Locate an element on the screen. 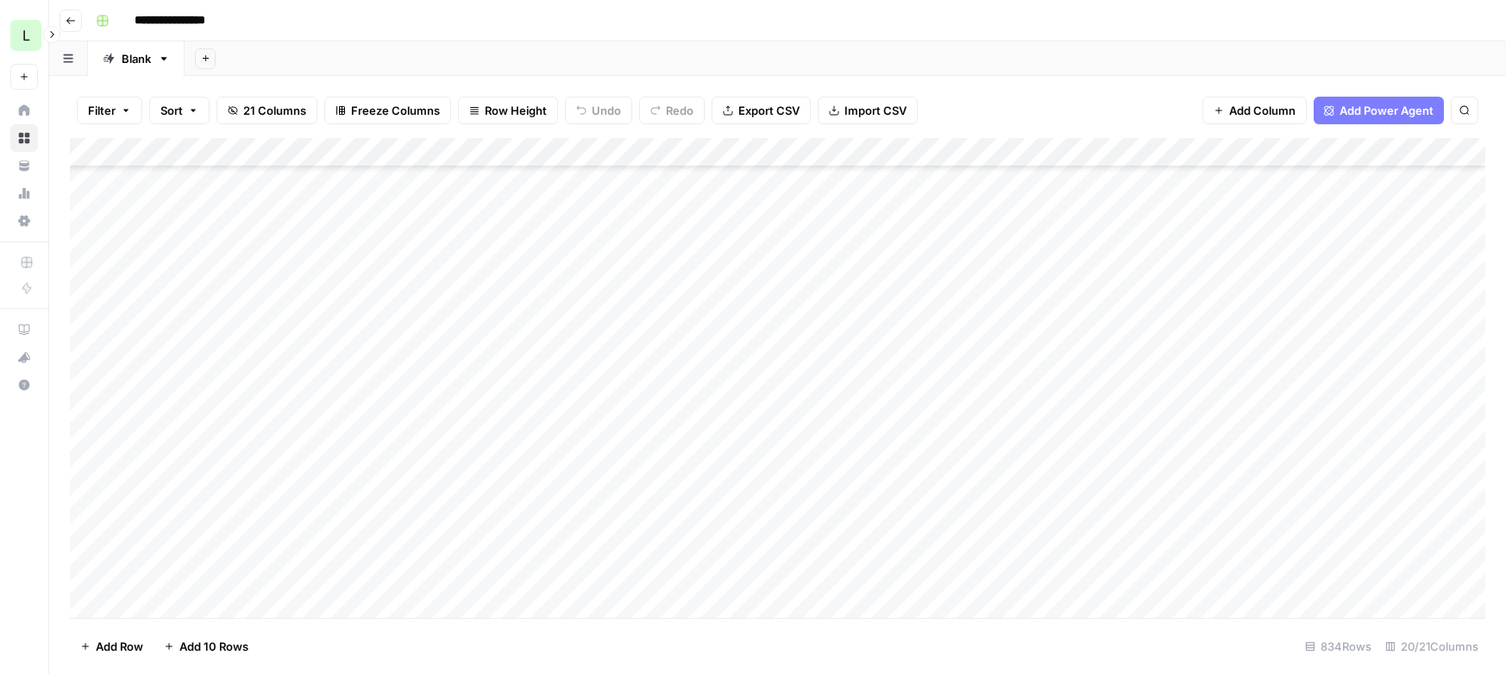 The image size is (1506, 674). a: Blank is located at coordinates (136, 59).